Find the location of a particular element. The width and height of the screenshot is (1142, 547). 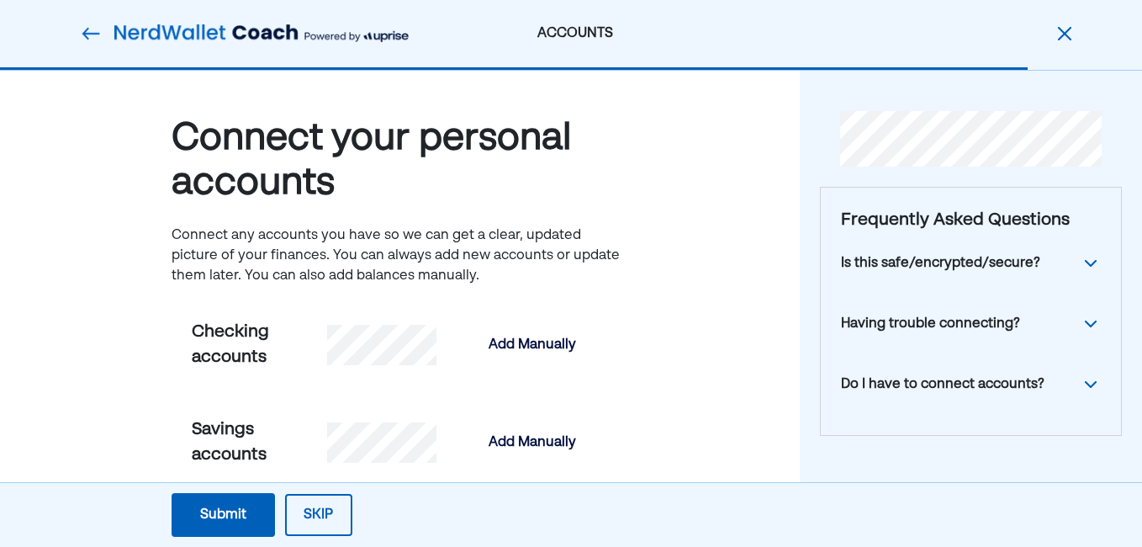

div: Checking accounts is located at coordinates (259, 345).